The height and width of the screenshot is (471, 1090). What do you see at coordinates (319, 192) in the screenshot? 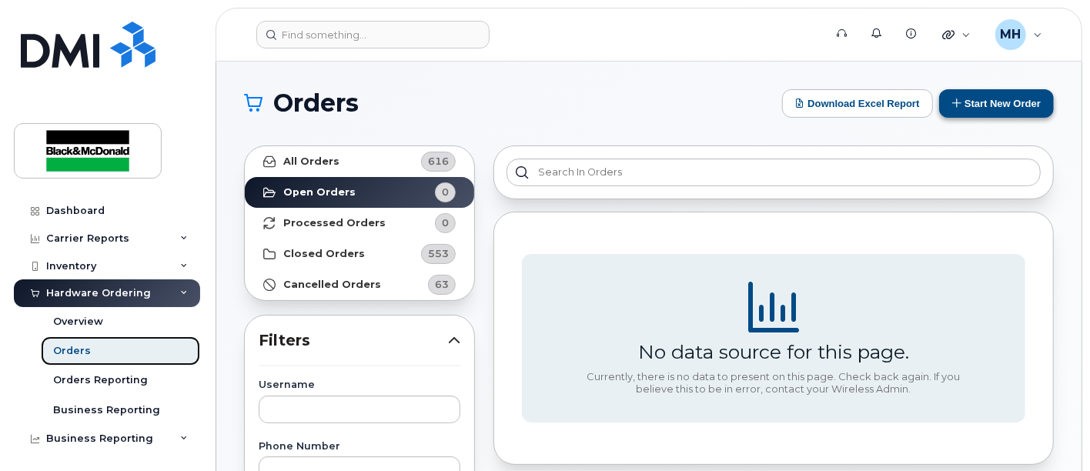
I see `strong: Open Orders` at bounding box center [319, 192].